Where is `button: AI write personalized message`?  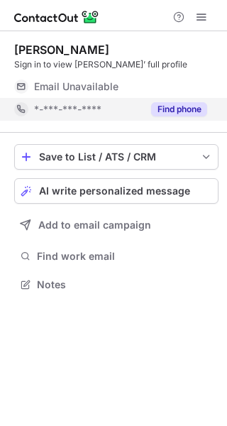 button: AI write personalized message is located at coordinates (116, 191).